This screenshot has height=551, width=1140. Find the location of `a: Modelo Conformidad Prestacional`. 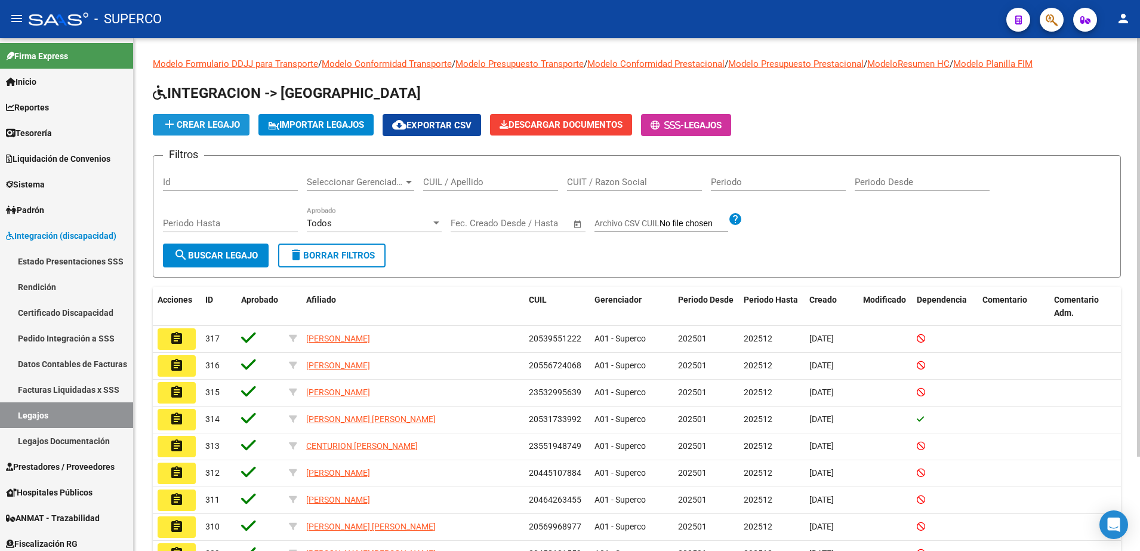

a: Modelo Conformidad Prestacional is located at coordinates (656, 64).